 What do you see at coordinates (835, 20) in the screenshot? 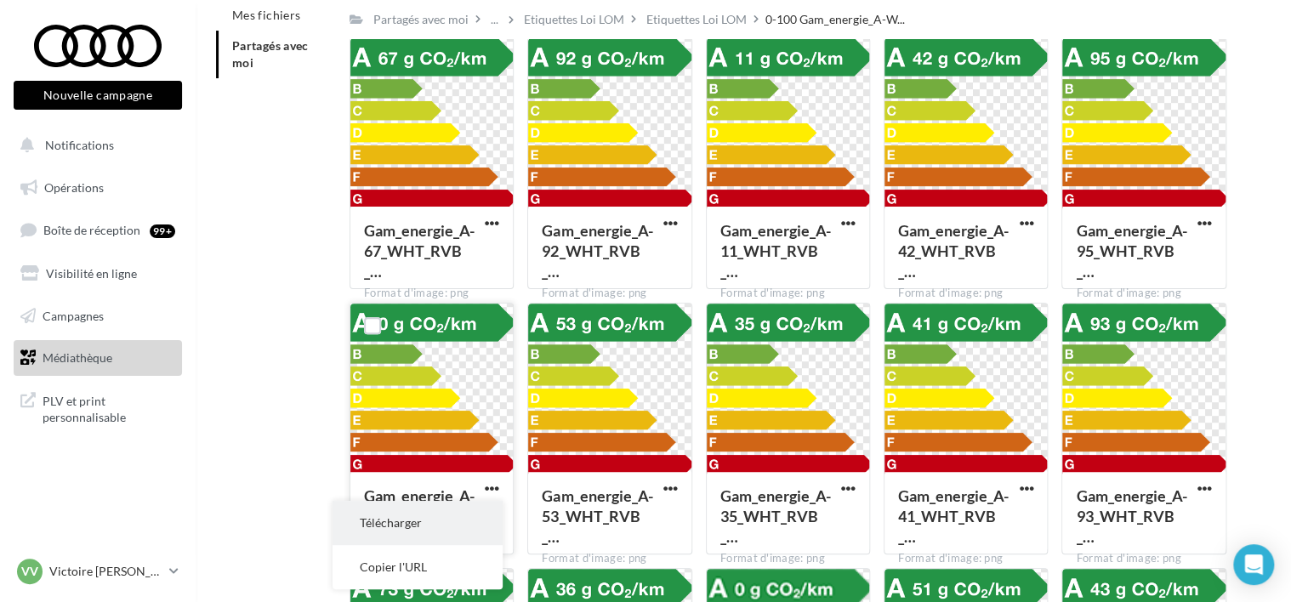
I see `span: 0-100 Gam_energie_A-W...` at bounding box center [835, 20].